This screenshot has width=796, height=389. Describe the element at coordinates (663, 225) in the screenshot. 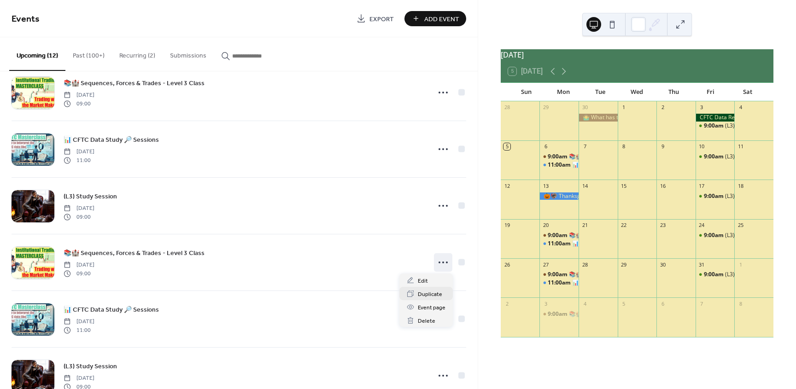

I see `div: 23` at that location.